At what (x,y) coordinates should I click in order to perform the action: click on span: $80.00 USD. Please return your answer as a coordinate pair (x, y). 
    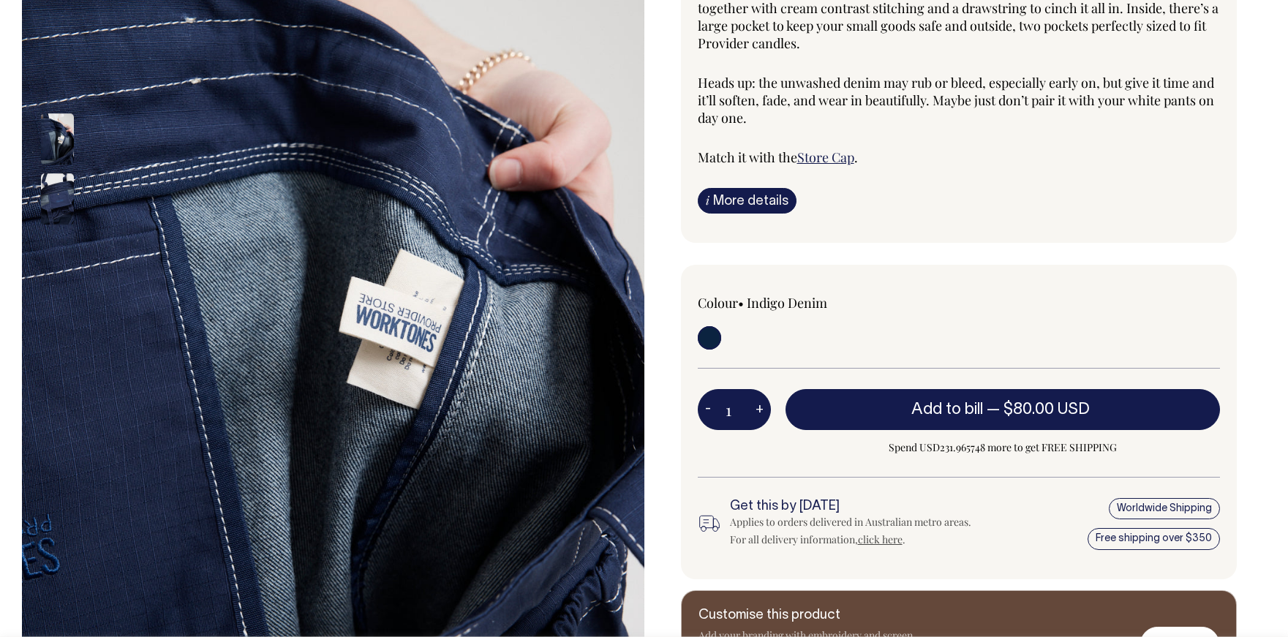
    Looking at the image, I should click on (1047, 410).